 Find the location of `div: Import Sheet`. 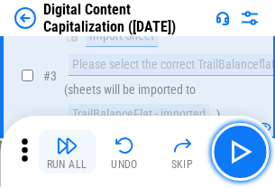

div: Import Sheet is located at coordinates (122, 36).